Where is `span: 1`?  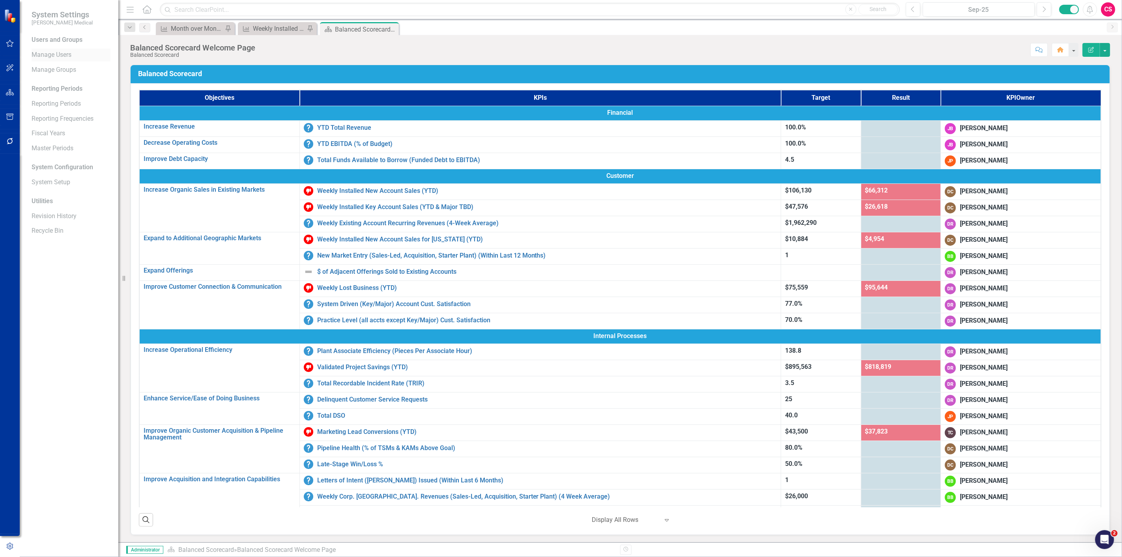 span: 1 is located at coordinates (787, 480).